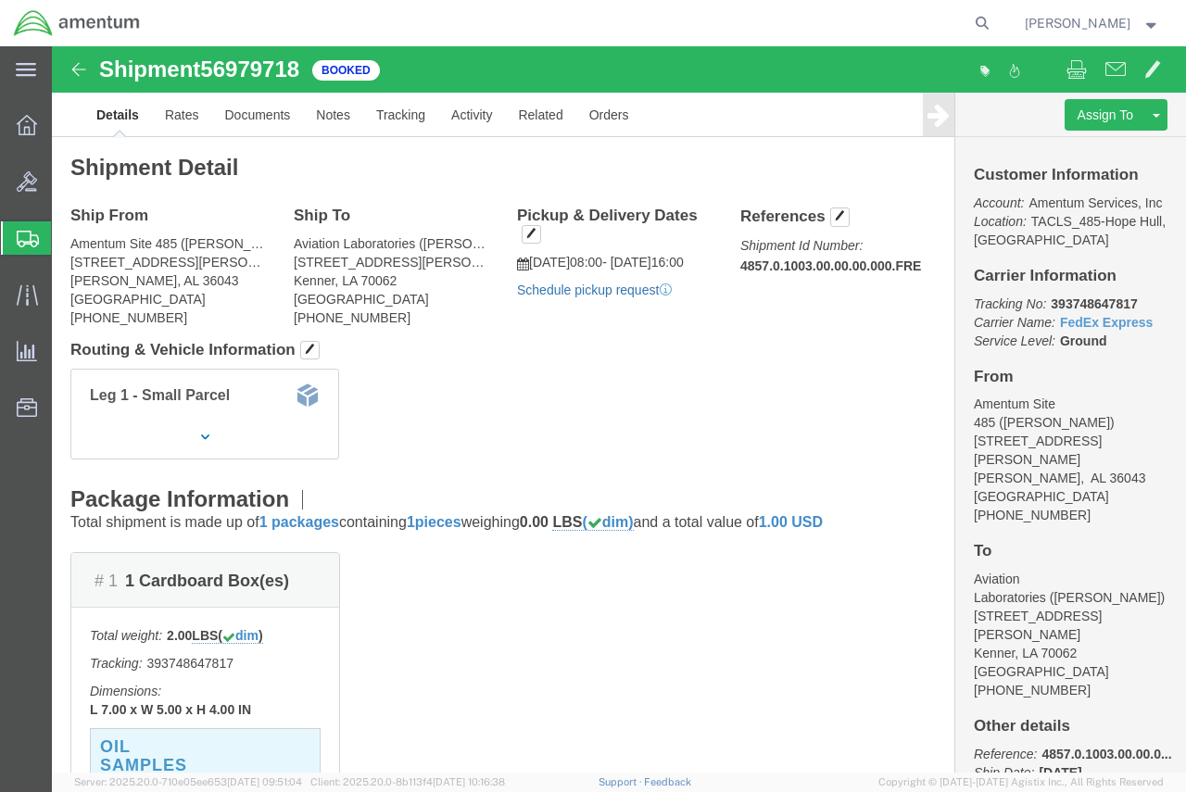 This screenshot has width=1186, height=792. I want to click on a: Feedback, so click(667, 782).